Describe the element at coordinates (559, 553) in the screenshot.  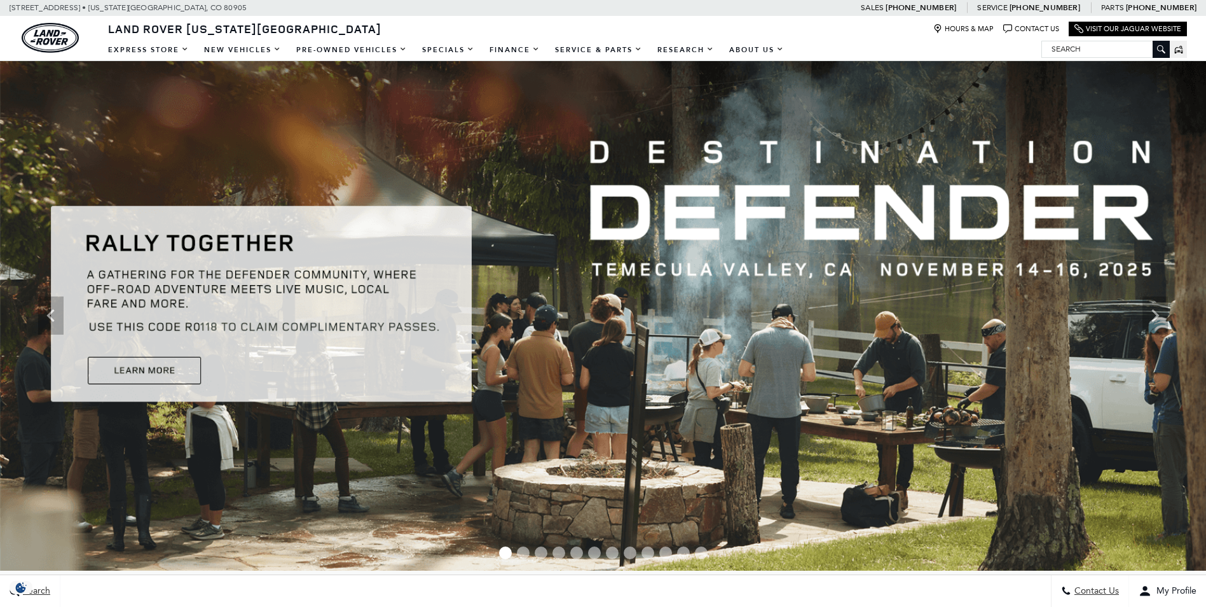
I see `span: Go to slide 4` at that location.